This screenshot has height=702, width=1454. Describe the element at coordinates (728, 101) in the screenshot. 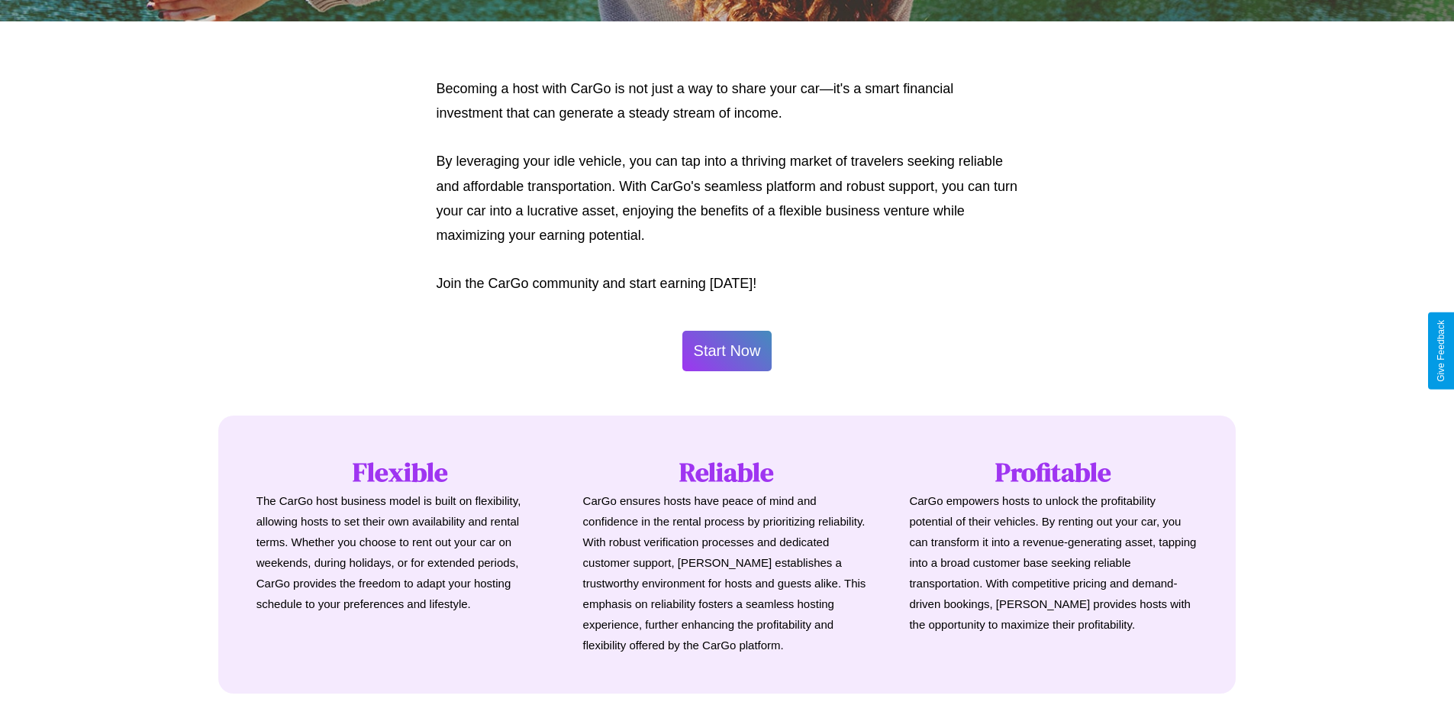

I see `p: Becoming a host with CarGo is not just a way to share your car—it's a smart financial investment ...` at that location.